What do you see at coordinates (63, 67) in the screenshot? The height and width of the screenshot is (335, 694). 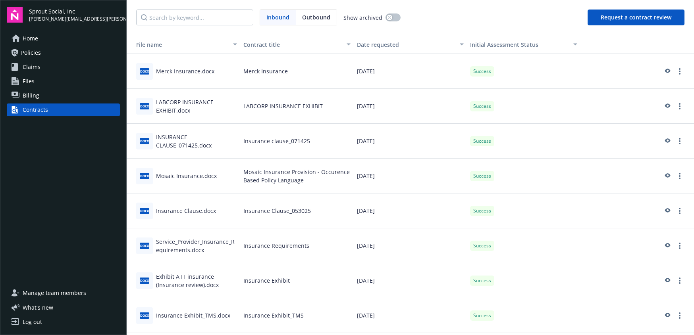 I see `a: Claims` at bounding box center [63, 67].